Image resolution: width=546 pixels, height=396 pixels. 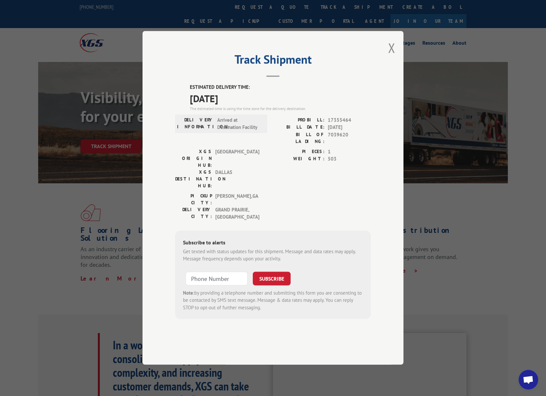 I want to click on span: DALLAS, so click(x=237, y=179).